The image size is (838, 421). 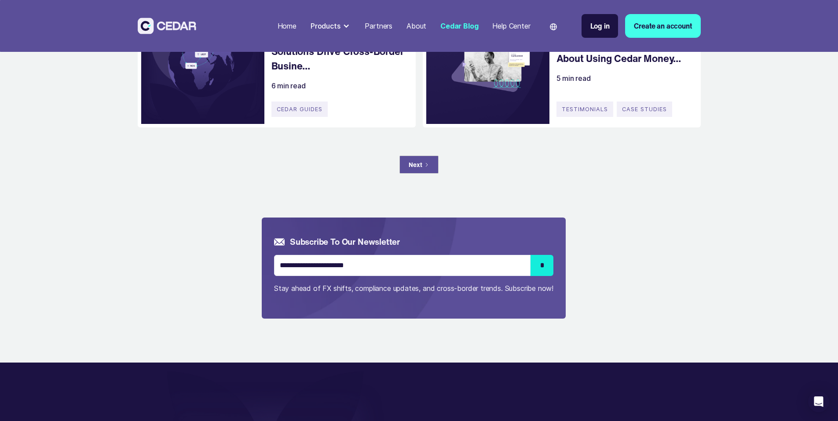 I want to click on div: Home, so click(x=287, y=26).